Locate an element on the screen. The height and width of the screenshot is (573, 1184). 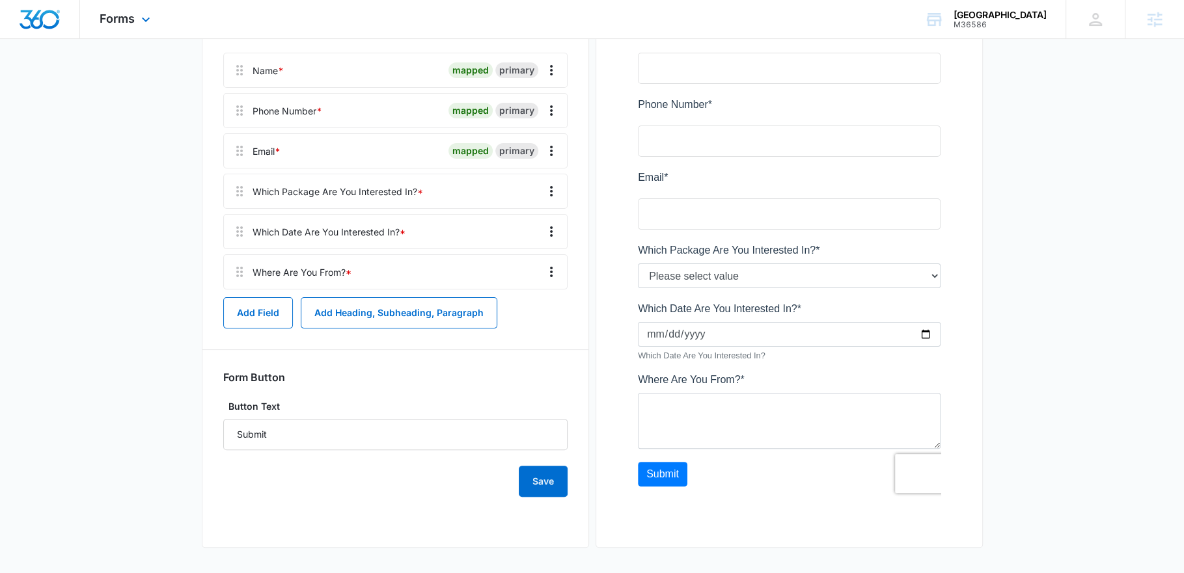
div: Phone Number is located at coordinates (287, 111).